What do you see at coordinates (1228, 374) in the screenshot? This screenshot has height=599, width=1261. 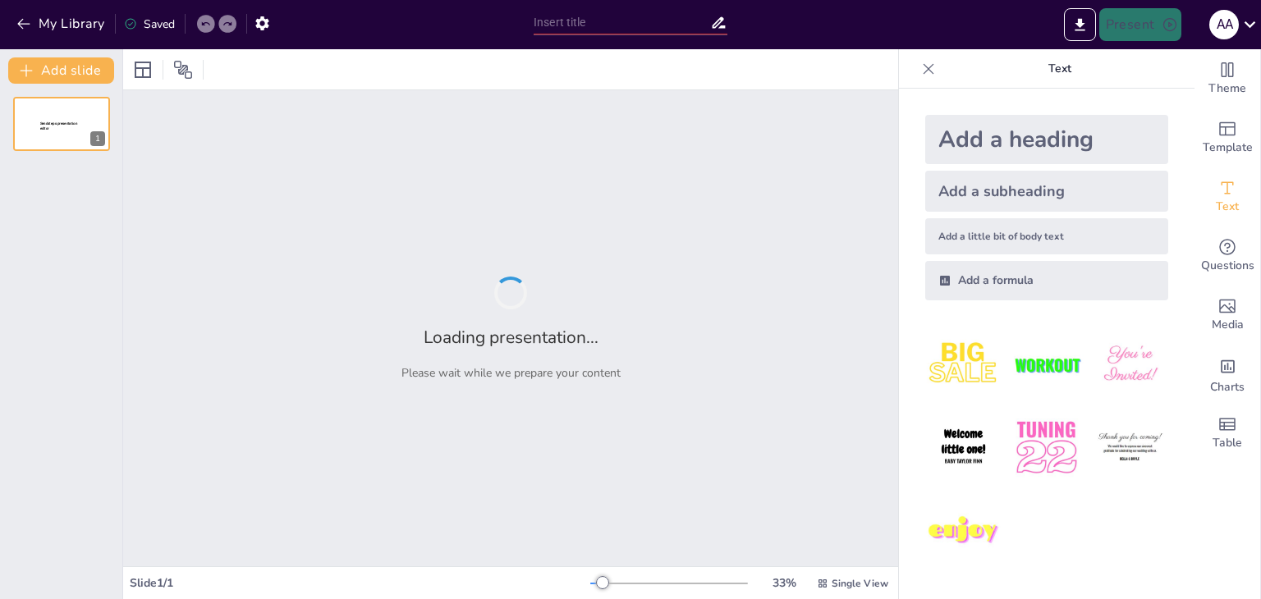 I see `div: Add charts and graphs` at bounding box center [1228, 374].